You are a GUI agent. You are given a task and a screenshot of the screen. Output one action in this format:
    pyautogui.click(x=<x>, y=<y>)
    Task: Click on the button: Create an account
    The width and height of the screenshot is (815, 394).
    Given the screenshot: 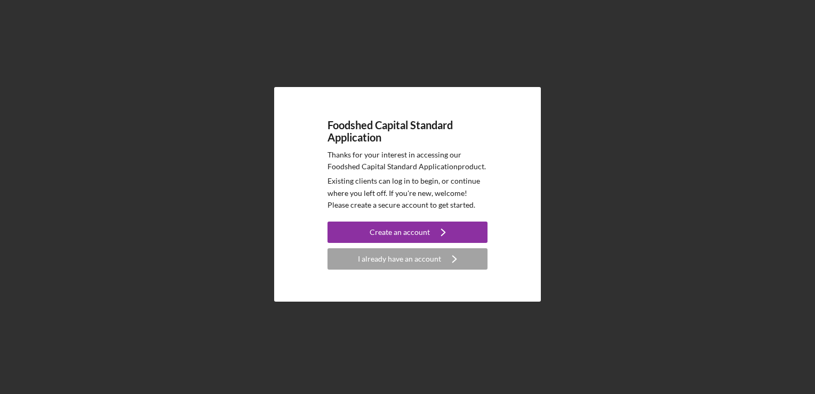 What is the action you would take?
    pyautogui.click(x=407, y=232)
    